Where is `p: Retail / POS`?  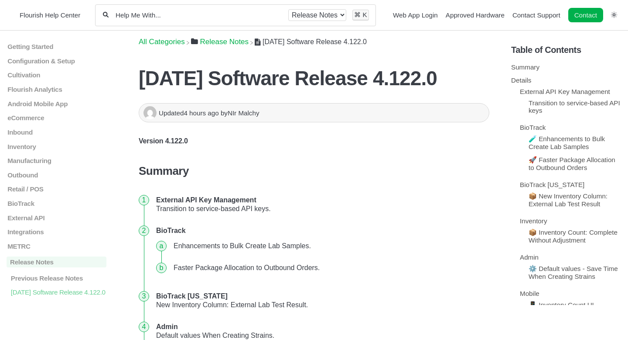 p: Retail / POS is located at coordinates (56, 189).